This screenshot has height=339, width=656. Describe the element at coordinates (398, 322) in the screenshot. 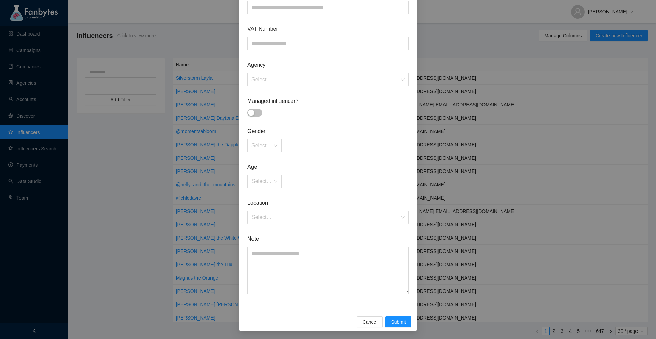

I see `button: Submit` at that location.